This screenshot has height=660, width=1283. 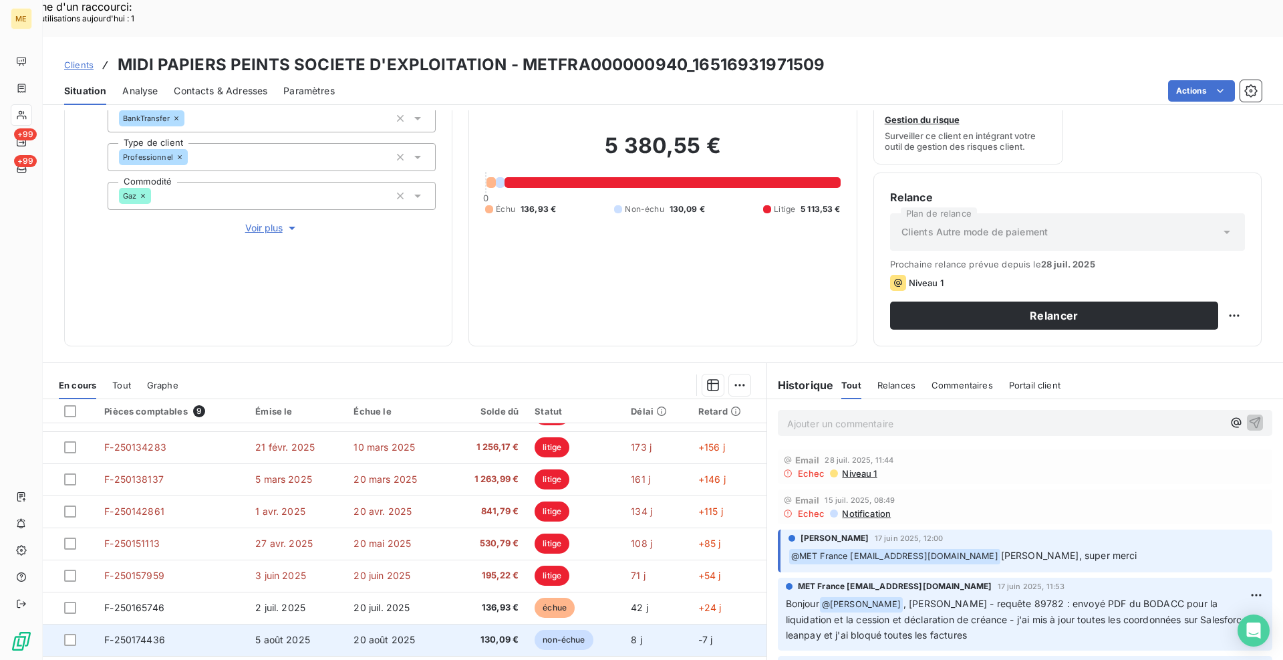 What do you see at coordinates (859, 500) in the screenshot?
I see `span: 15 juil. 2025, 08:49` at bounding box center [859, 500].